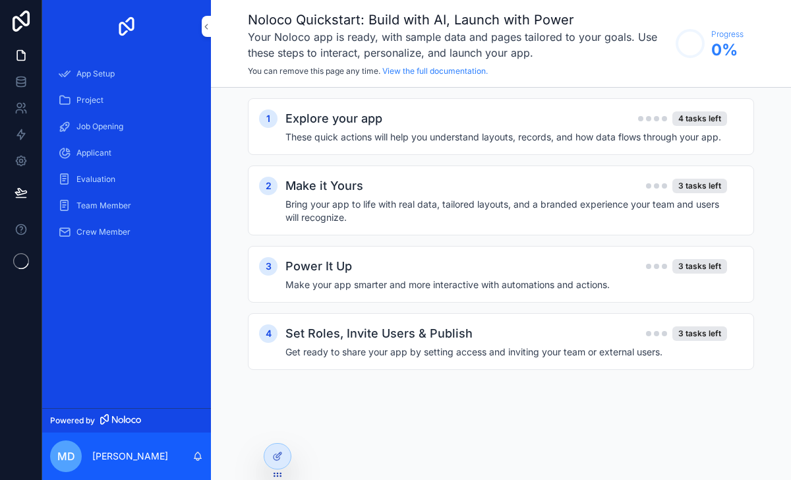  What do you see at coordinates (506, 137) in the screenshot?
I see `h4: These quick actions will help you understand layouts, records, and how data flows through your app.` at bounding box center [506, 137].